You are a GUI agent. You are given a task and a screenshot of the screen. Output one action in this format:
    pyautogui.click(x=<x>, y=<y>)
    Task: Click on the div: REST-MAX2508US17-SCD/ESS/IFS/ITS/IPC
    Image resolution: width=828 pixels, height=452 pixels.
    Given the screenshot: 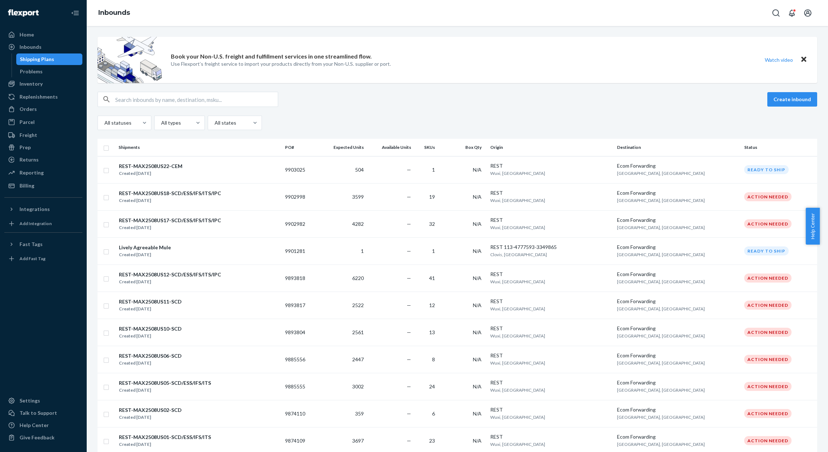 What is the action you would take?
    pyautogui.click(x=170, y=220)
    